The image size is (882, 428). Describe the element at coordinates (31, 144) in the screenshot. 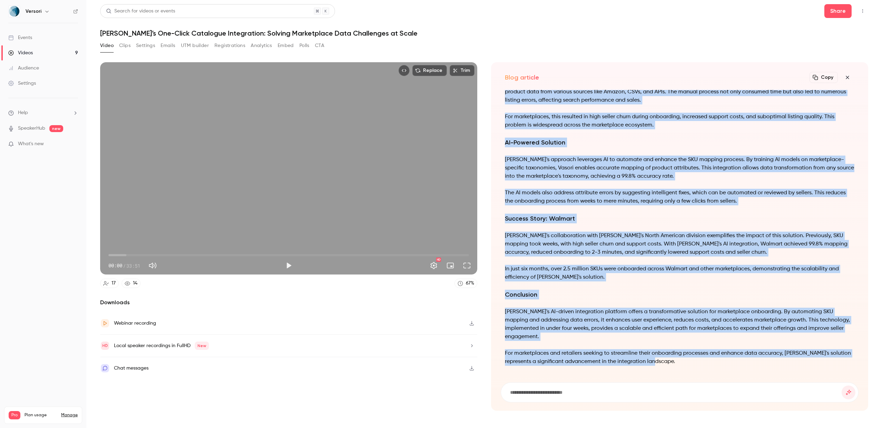

I see `span: What's new` at that location.